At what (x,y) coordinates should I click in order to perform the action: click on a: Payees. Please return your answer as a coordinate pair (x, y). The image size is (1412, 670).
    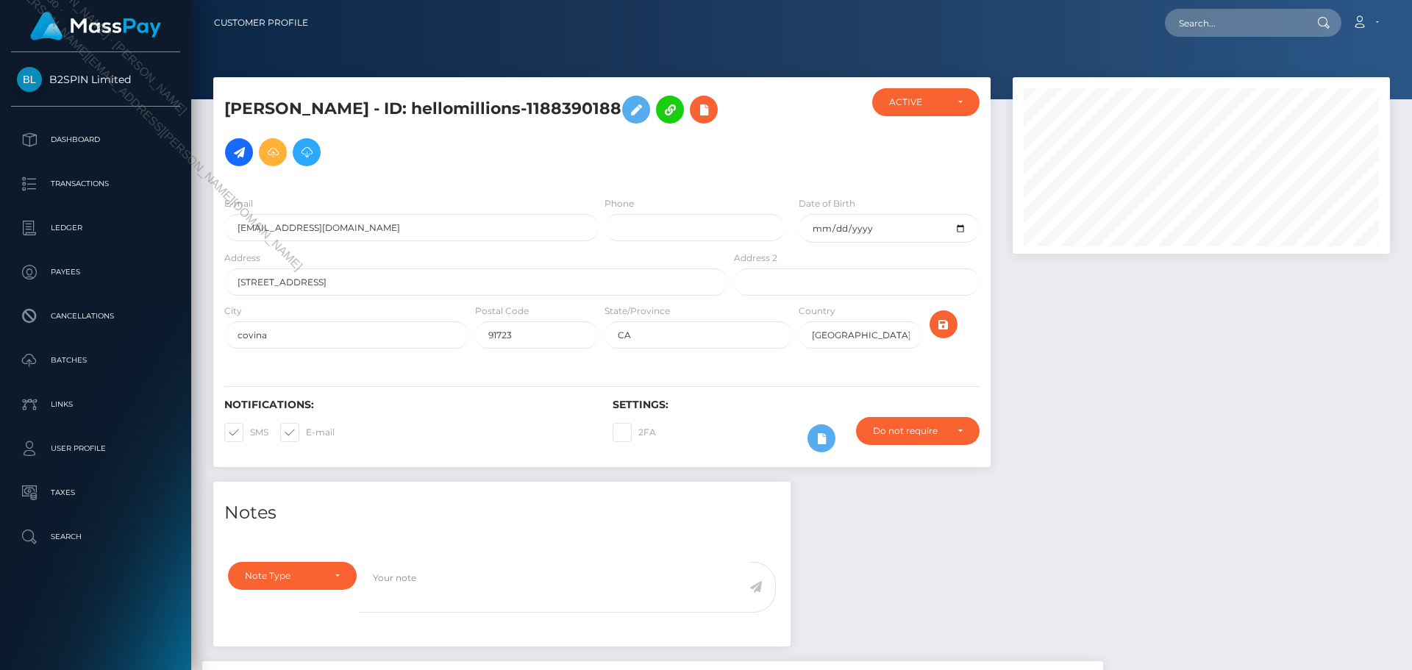
    Looking at the image, I should click on (96, 272).